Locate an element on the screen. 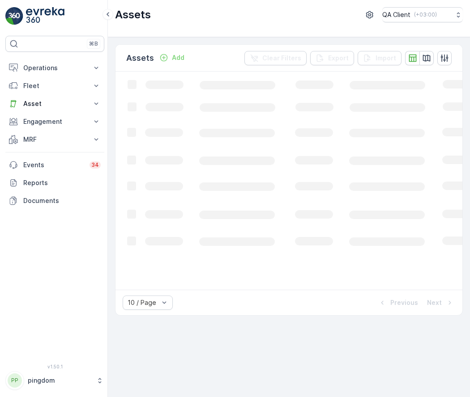 This screenshot has width=470, height=397. p: Export is located at coordinates (338, 58).